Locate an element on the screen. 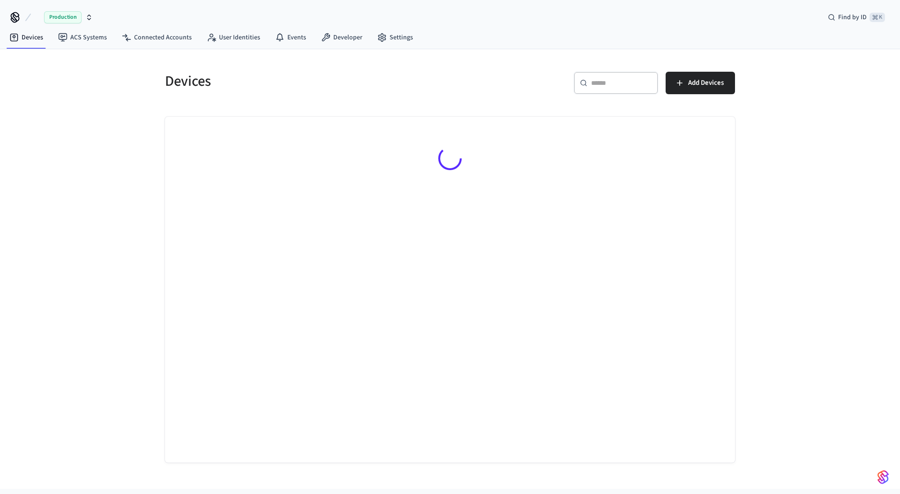 The image size is (900, 494). a: Events is located at coordinates (291, 38).